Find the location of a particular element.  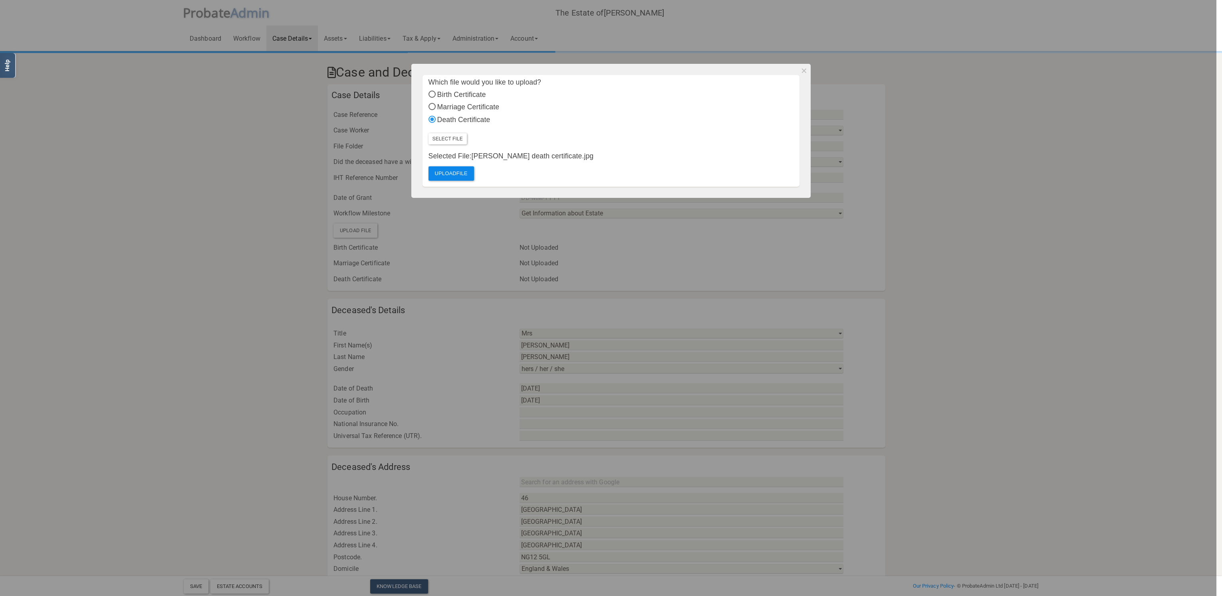

label: Which file would you like to upload? is located at coordinates (611, 82).